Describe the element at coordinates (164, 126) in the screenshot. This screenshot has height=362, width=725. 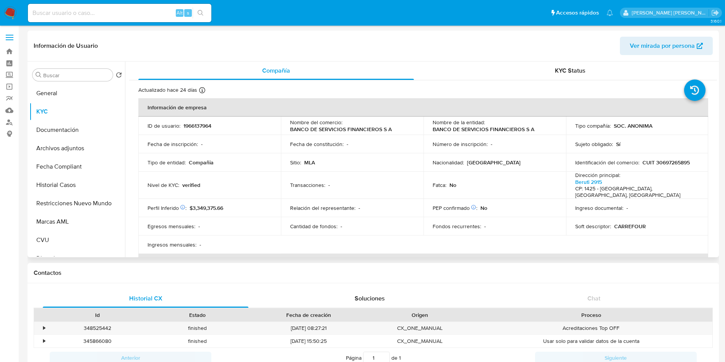
I see `p: ID de usuario :` at that location.